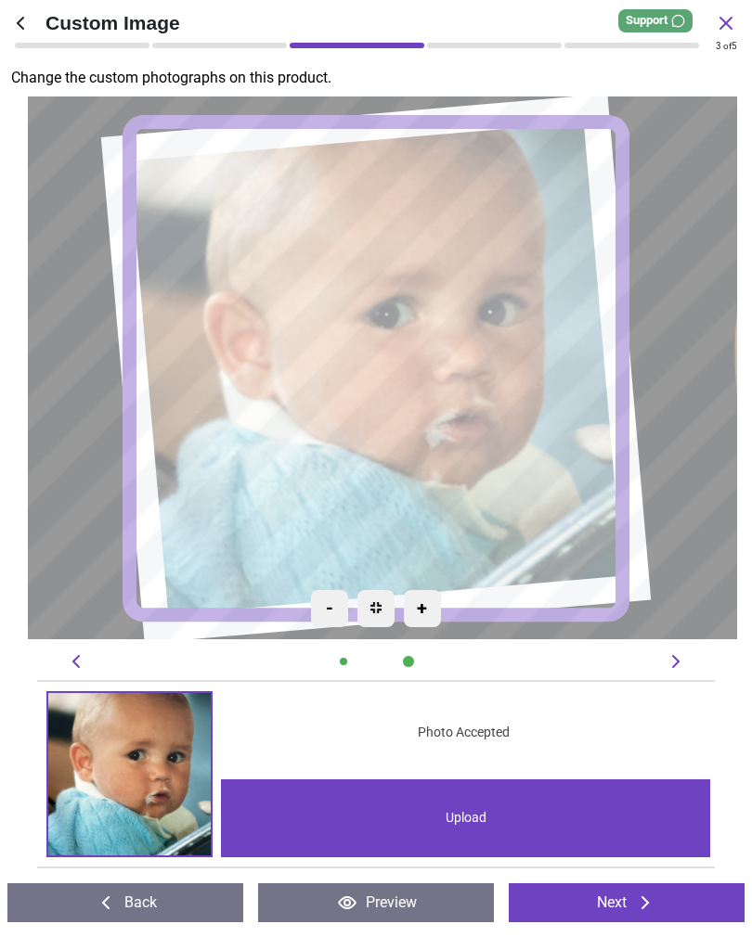  What do you see at coordinates (376, 903) in the screenshot?
I see `button: Preview` at bounding box center [376, 903].